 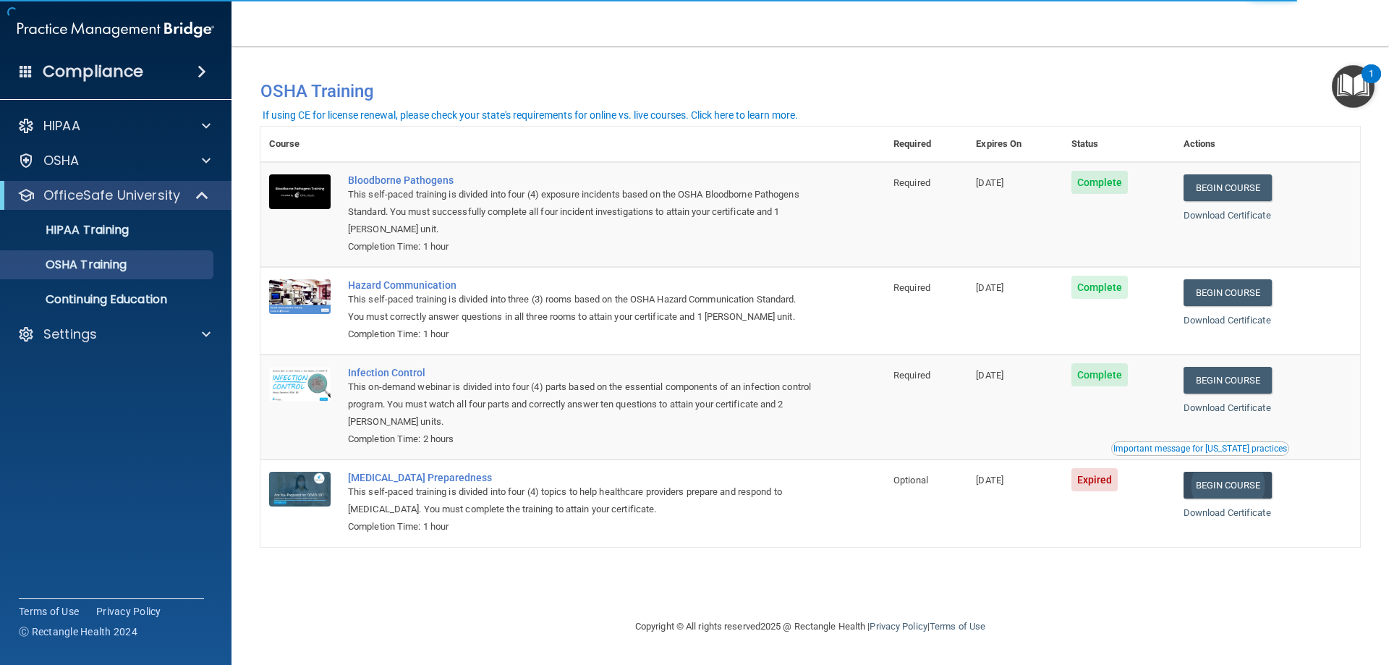 What do you see at coordinates (580, 180) in the screenshot?
I see `a: Bloodborne Pathogens` at bounding box center [580, 180].